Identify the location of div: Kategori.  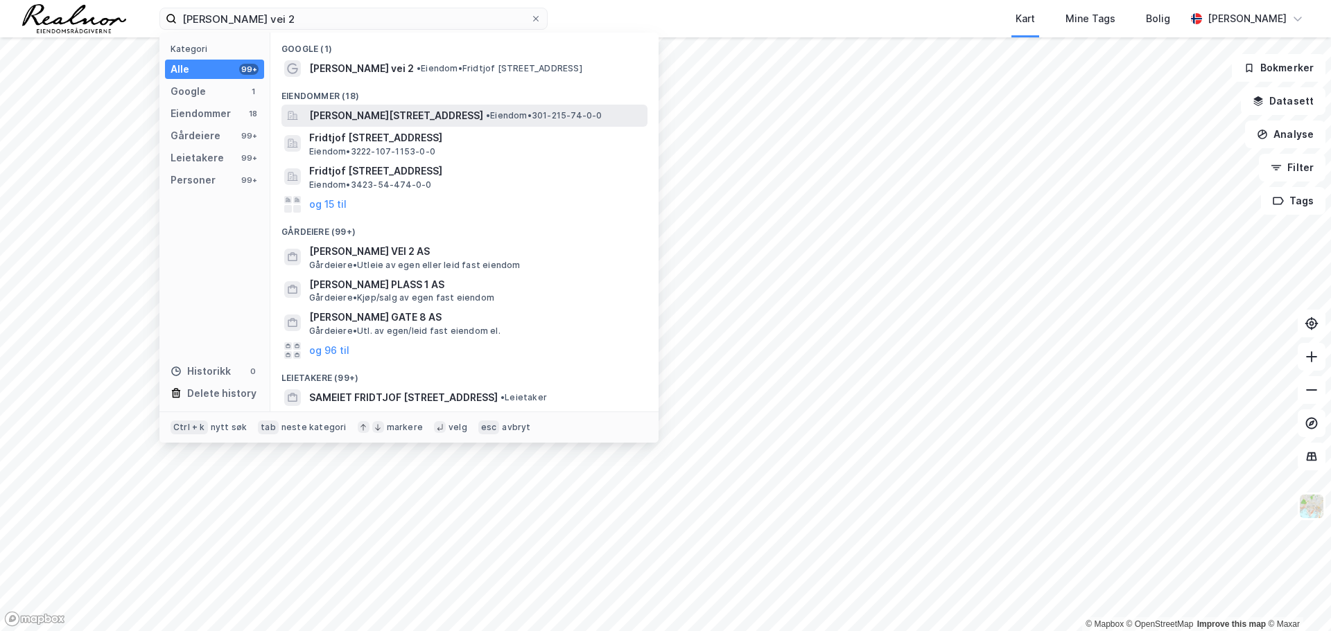
(217, 49).